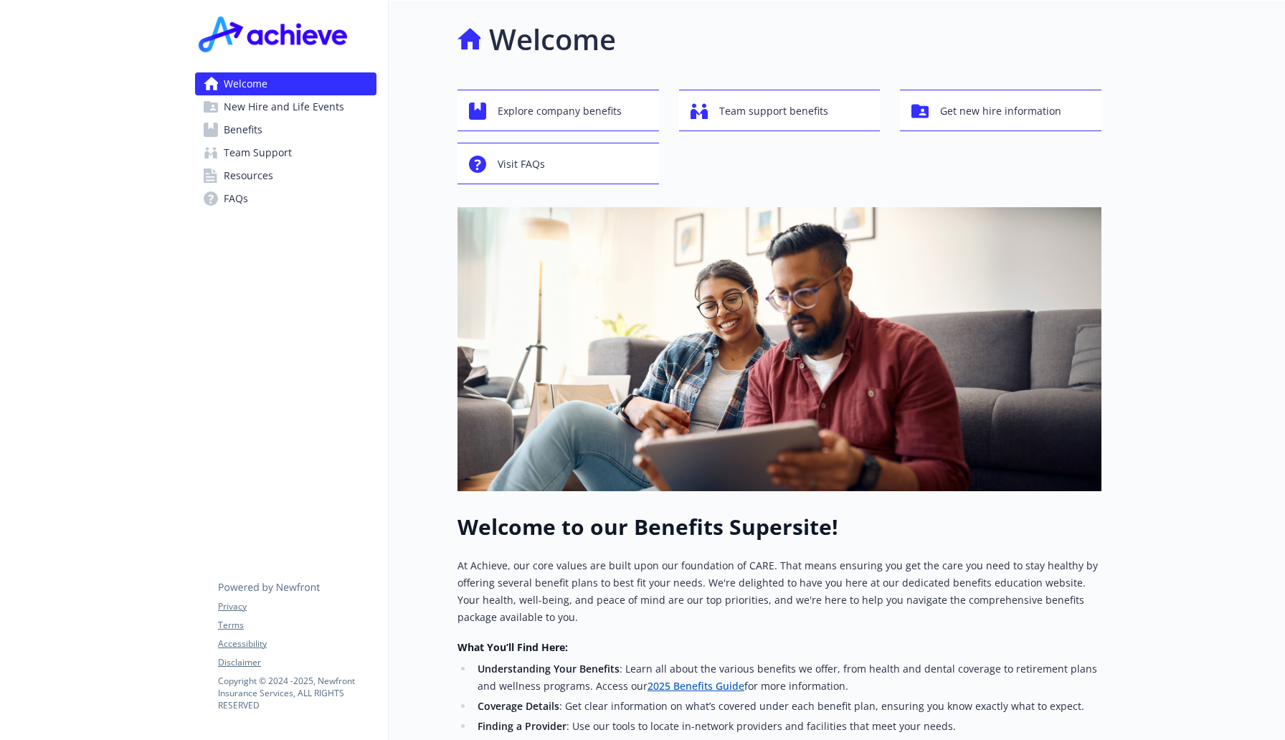 Image resolution: width=1285 pixels, height=740 pixels. I want to click on img: overview page banner, so click(779, 349).